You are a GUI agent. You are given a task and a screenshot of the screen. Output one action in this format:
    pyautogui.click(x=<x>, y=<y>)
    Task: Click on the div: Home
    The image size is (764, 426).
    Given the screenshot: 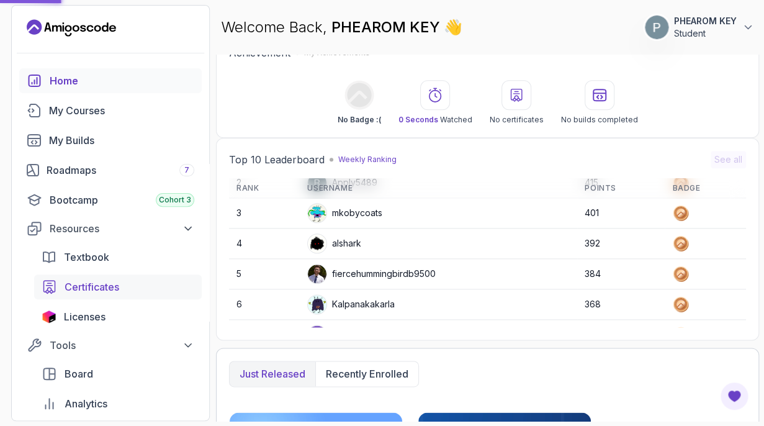 What is the action you would take?
    pyautogui.click(x=122, y=81)
    